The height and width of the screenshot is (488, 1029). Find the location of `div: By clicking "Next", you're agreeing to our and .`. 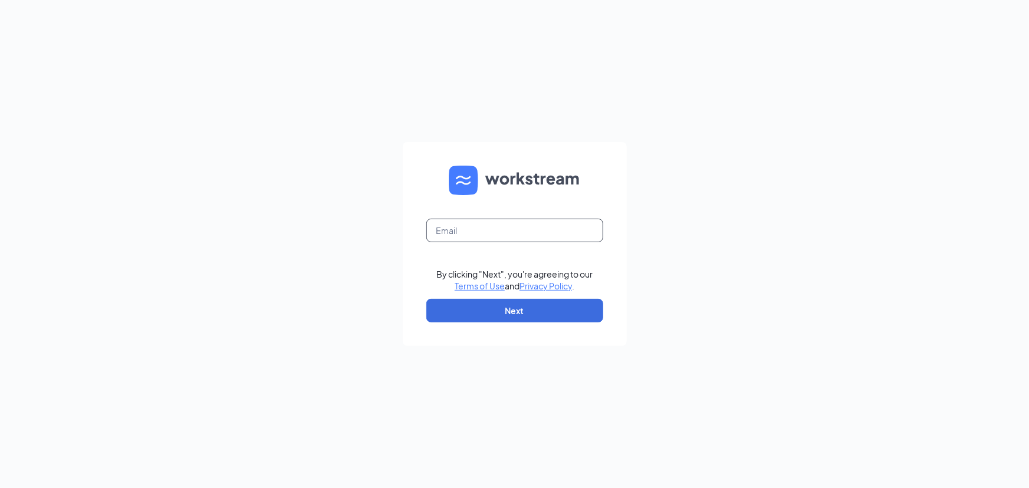

div: By clicking "Next", you're agreeing to our and . is located at coordinates (514, 280).